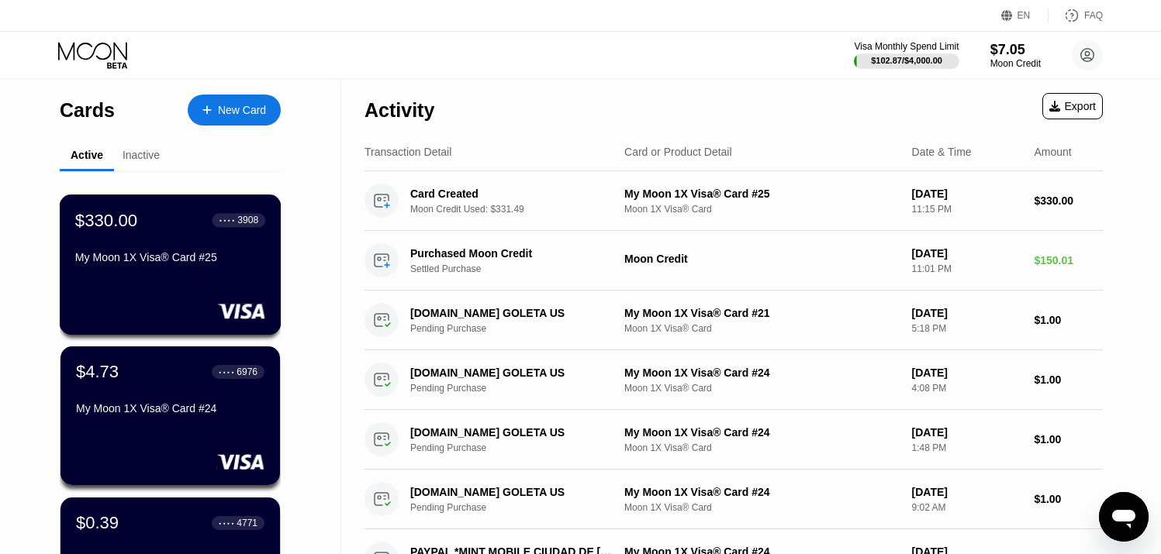 This screenshot has width=1161, height=554. I want to click on div: Purchased Moon Credit, so click(513, 254).